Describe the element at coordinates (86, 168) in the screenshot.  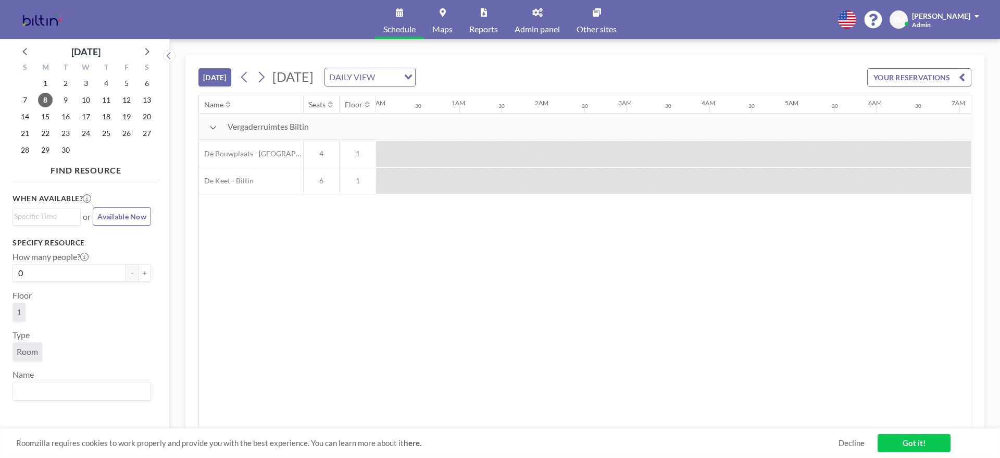
I see `h4: FIND RESOURCE` at that location.